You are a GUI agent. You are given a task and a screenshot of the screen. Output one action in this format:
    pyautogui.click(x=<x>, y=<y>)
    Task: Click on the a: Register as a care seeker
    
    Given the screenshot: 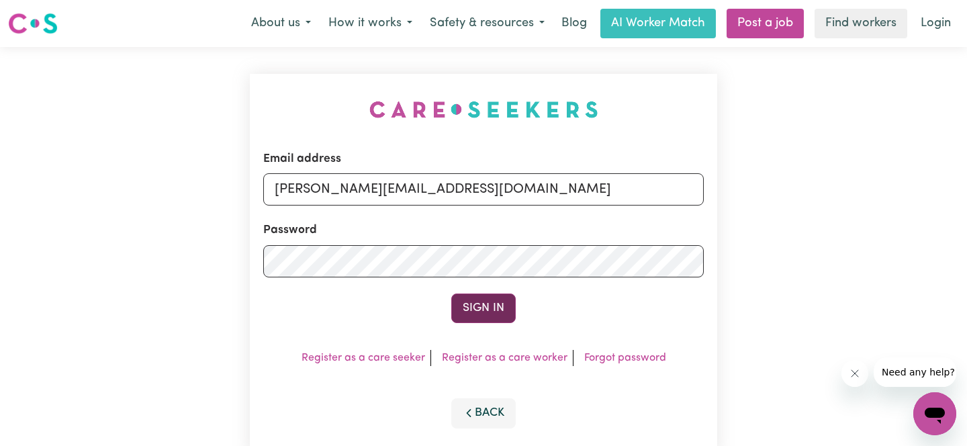 What is the action you would take?
    pyautogui.click(x=363, y=358)
    